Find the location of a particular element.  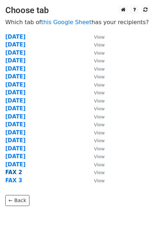

a: this Google Sheet is located at coordinates (66, 22).